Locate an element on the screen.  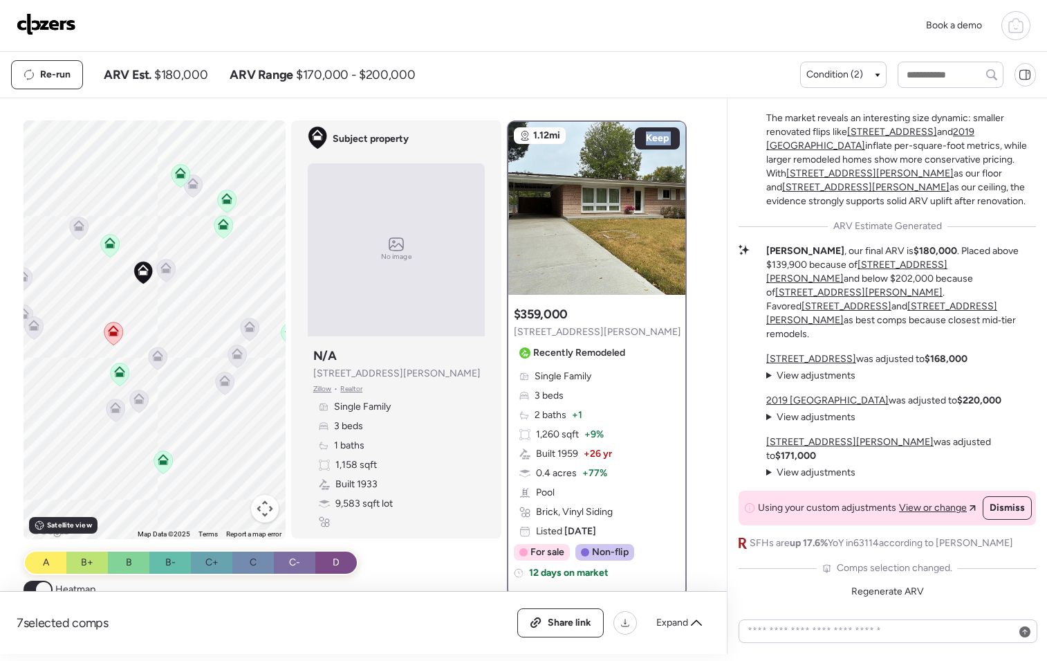
span: Regenerate ARV is located at coordinates (887, 591).